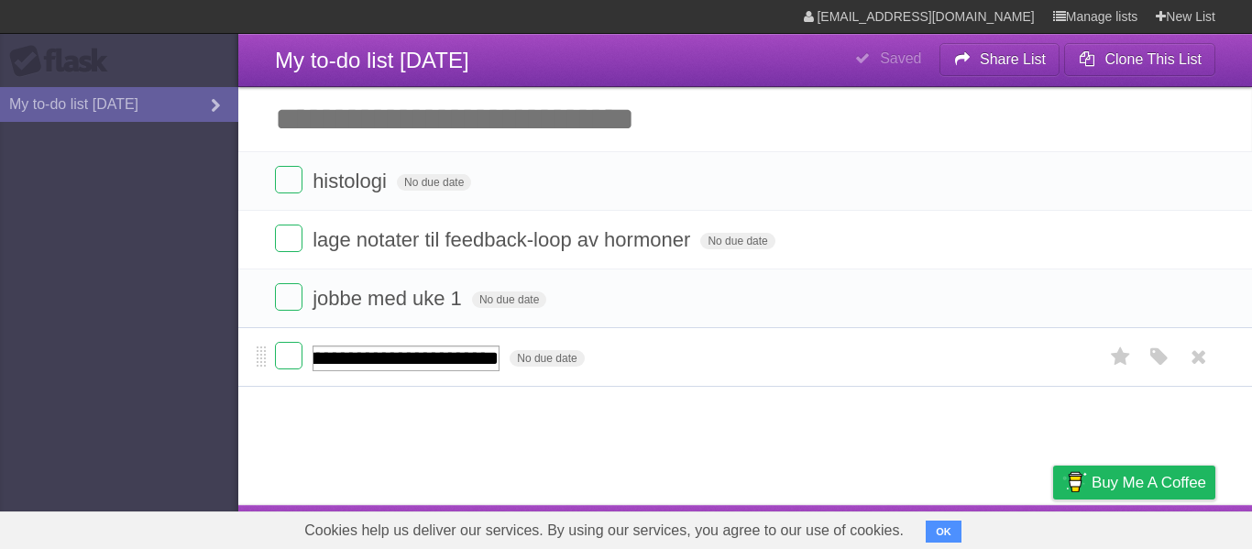 This screenshot has height=549, width=1252. What do you see at coordinates (1000, 60) in the screenshot?
I see `button: Share List` at bounding box center [1000, 60].